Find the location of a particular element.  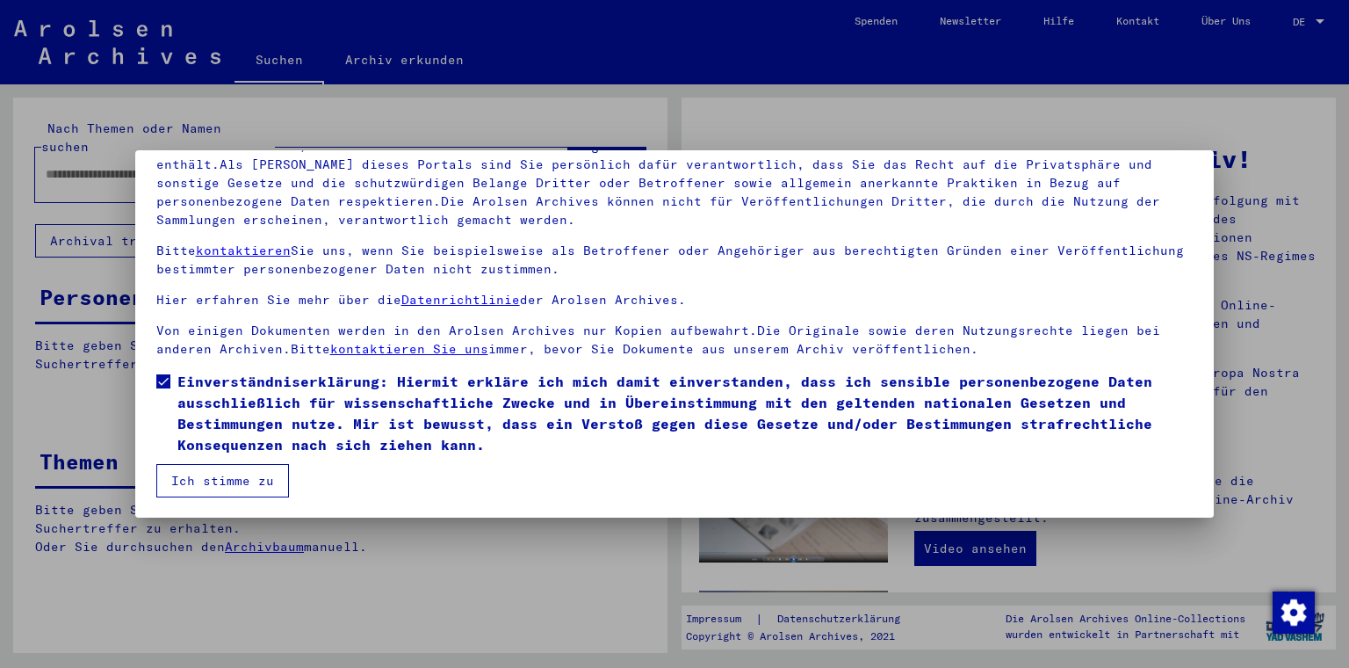

span: Einverständniserklärung: Hiermit erkläre ich mich damit einverstanden, dass ich sensible personen... is located at coordinates (685, 413).